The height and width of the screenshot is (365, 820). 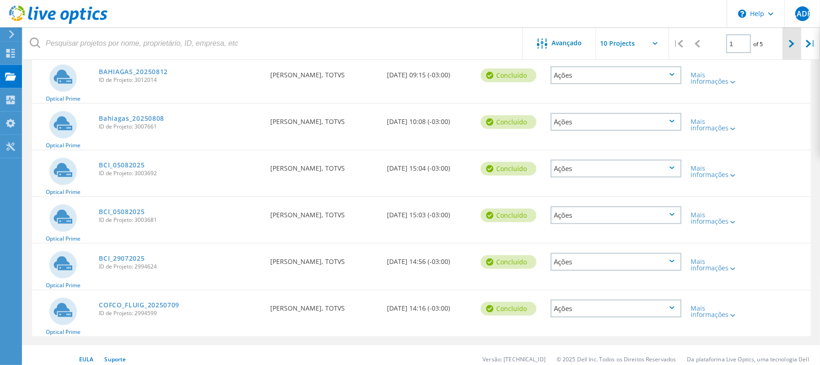 I want to click on span: ID de Projeto: 2994624, so click(x=180, y=266).